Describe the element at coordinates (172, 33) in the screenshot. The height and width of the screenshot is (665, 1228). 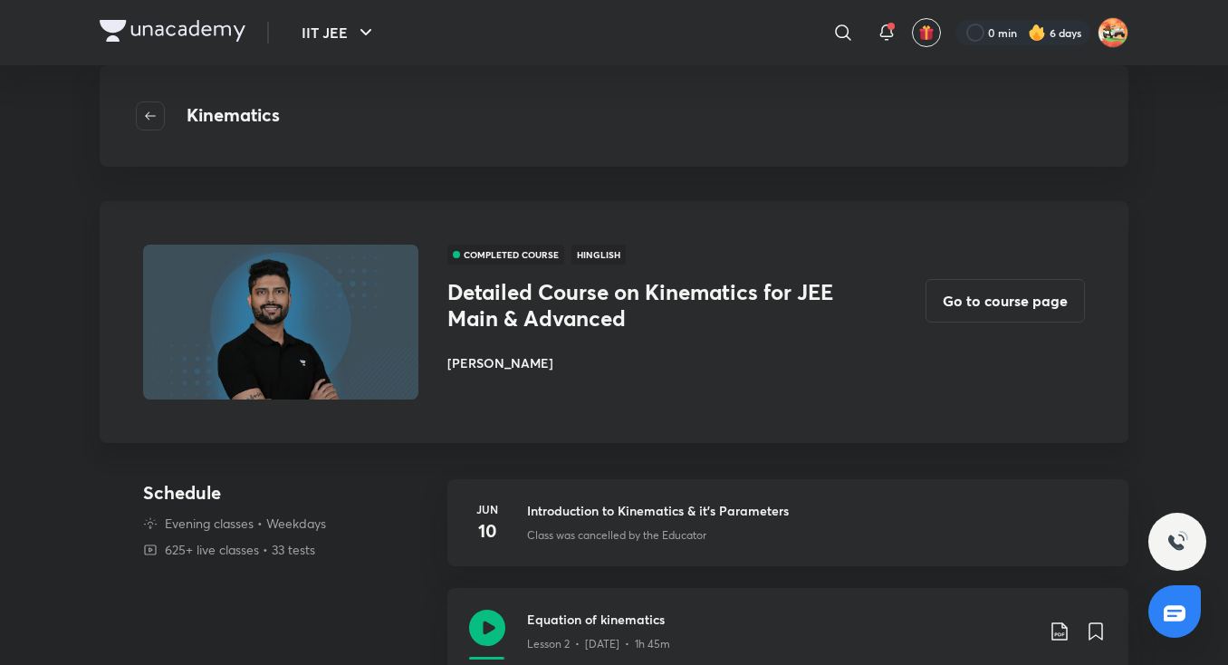
I see `a: Company Logo` at that location.